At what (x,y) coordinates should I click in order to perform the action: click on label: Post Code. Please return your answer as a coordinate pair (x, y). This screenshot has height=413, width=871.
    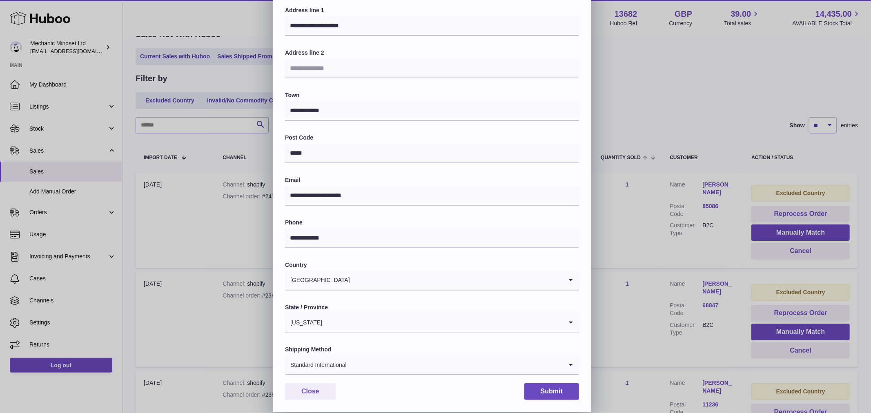
    Looking at the image, I should click on (432, 138).